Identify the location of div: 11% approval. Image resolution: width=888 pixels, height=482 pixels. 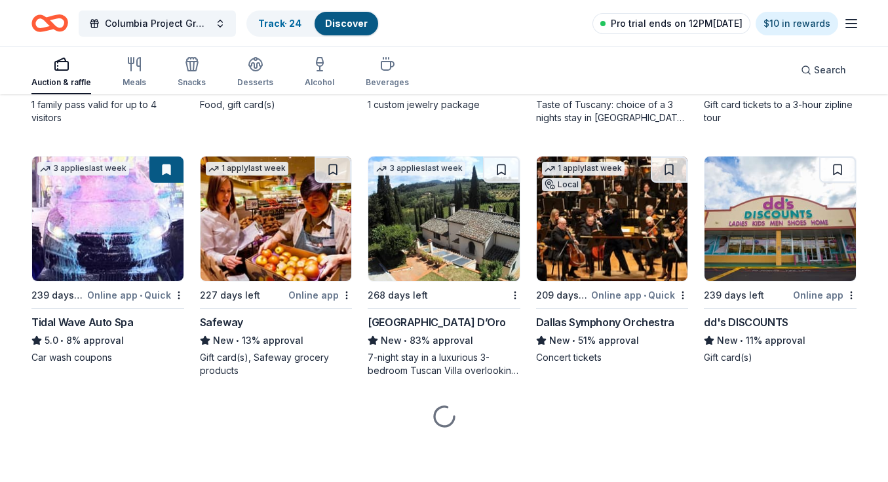
(780, 341).